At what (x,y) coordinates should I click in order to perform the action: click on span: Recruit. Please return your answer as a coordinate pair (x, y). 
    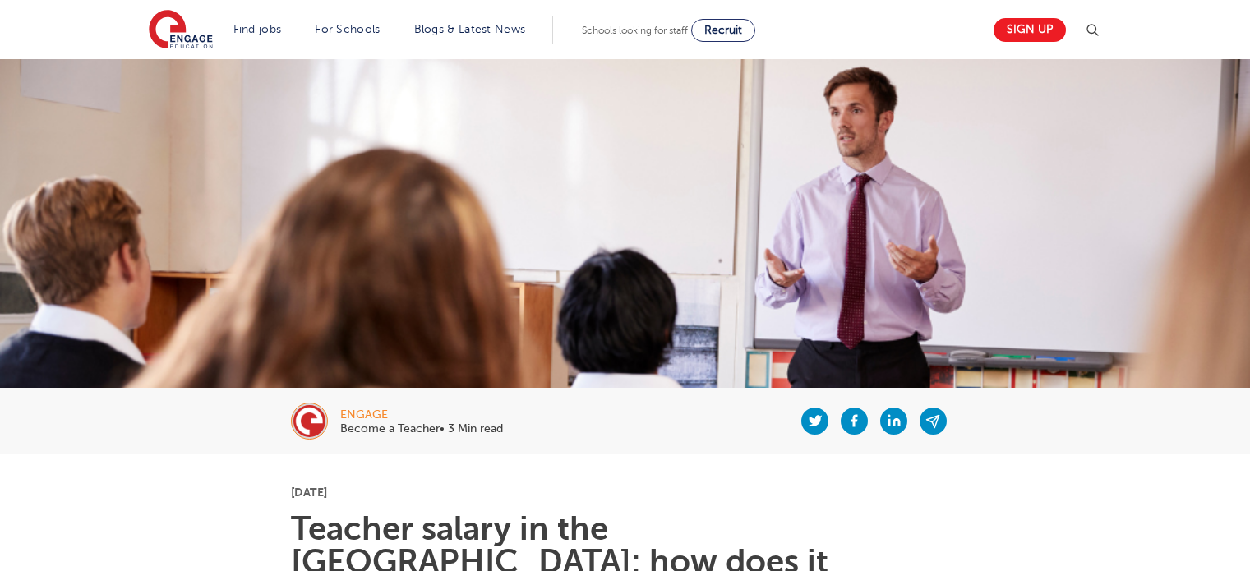
    Looking at the image, I should click on (723, 30).